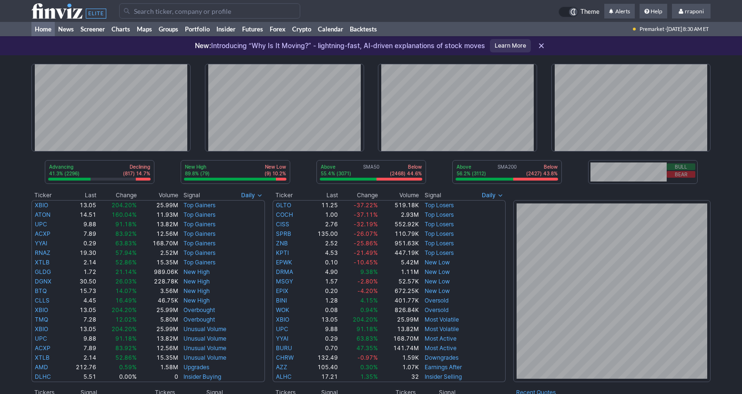  I want to click on a: ZNB, so click(282, 243).